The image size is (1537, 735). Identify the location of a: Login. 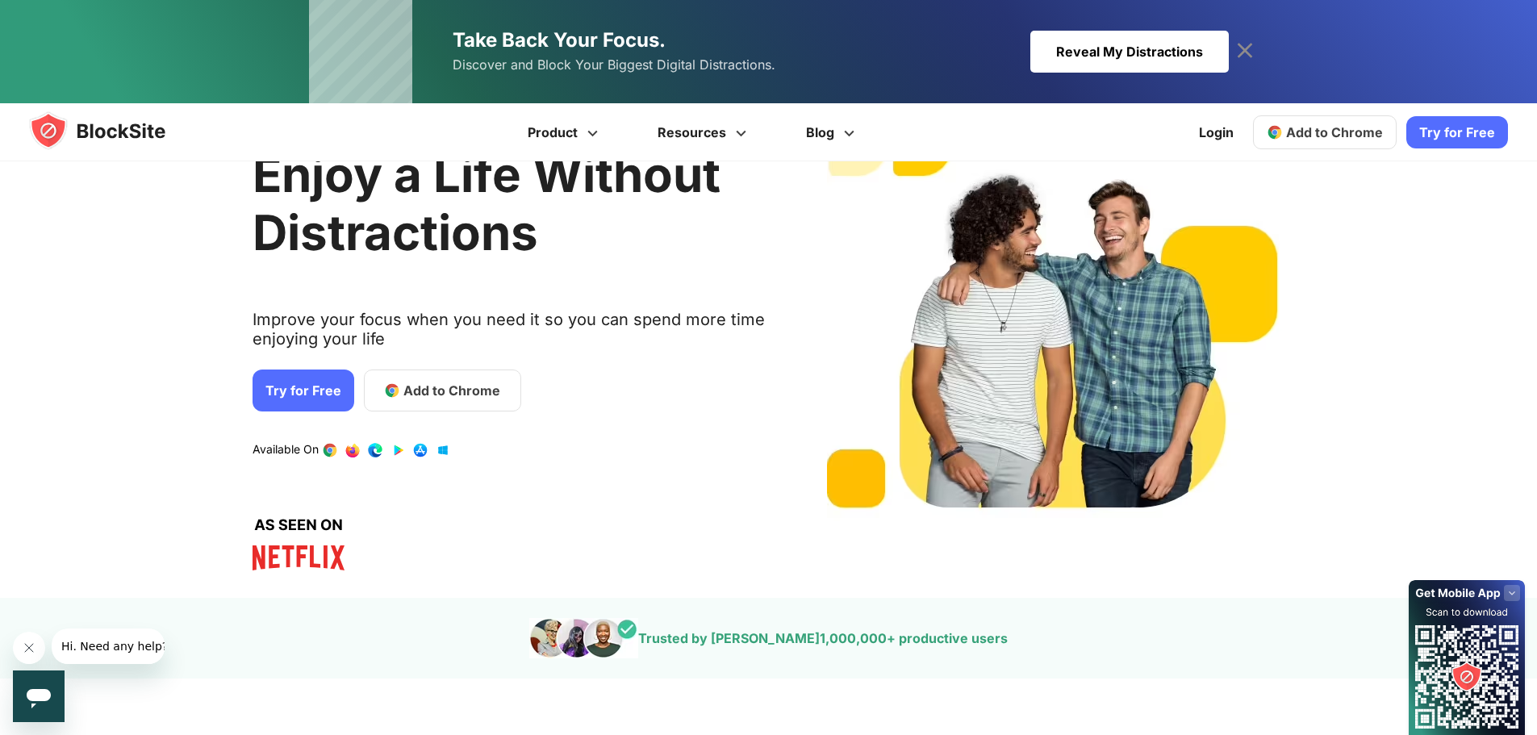
(1216, 132).